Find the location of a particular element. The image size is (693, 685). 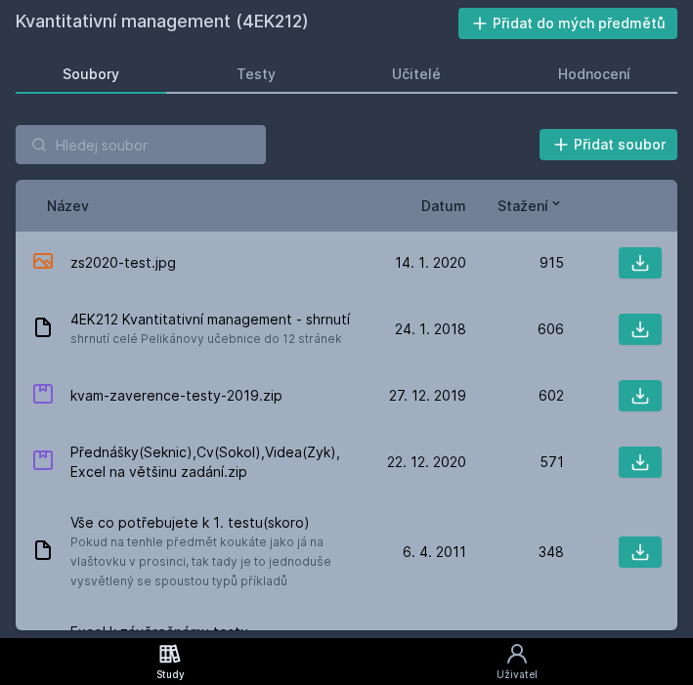

button: Stažení is located at coordinates (530, 205).